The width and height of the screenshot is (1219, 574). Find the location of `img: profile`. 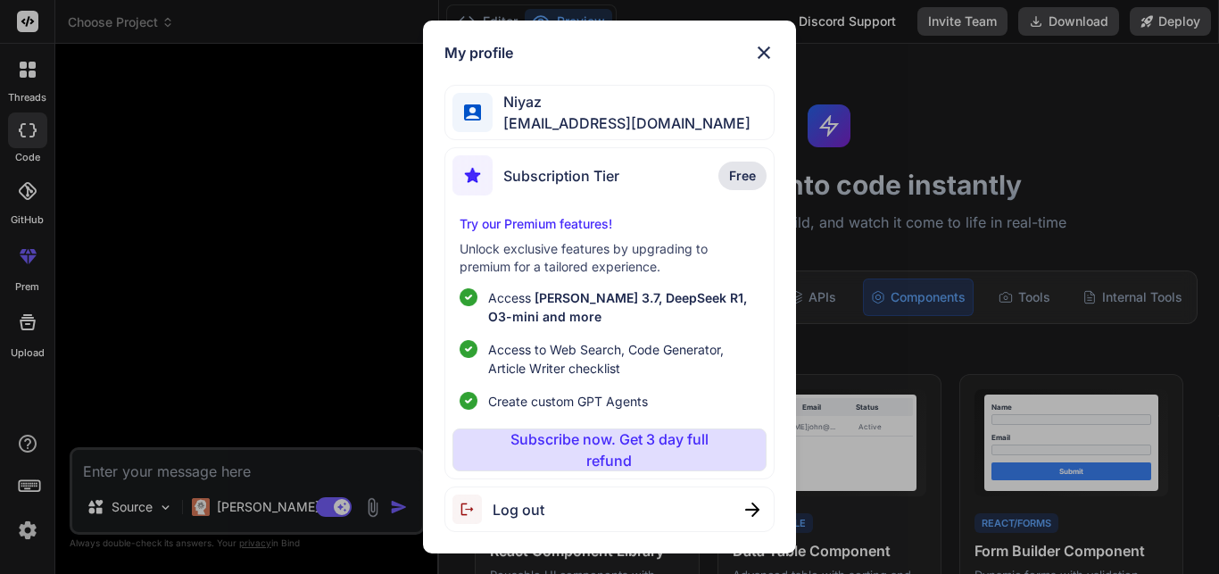

img: profile is located at coordinates (472, 112).